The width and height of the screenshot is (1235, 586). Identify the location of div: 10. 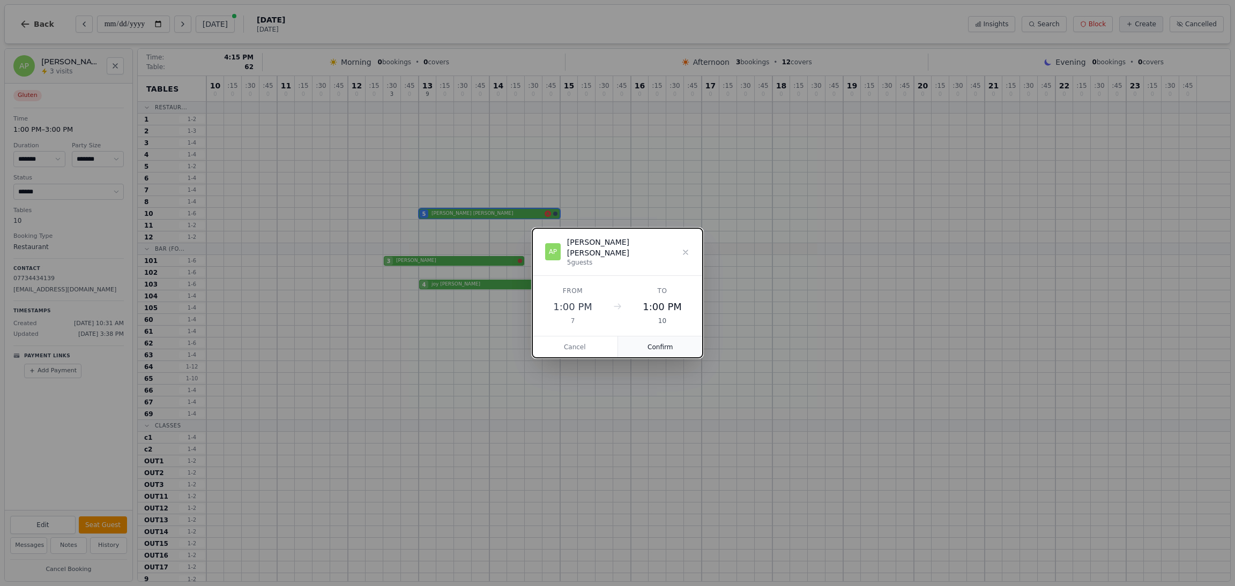
(662, 321).